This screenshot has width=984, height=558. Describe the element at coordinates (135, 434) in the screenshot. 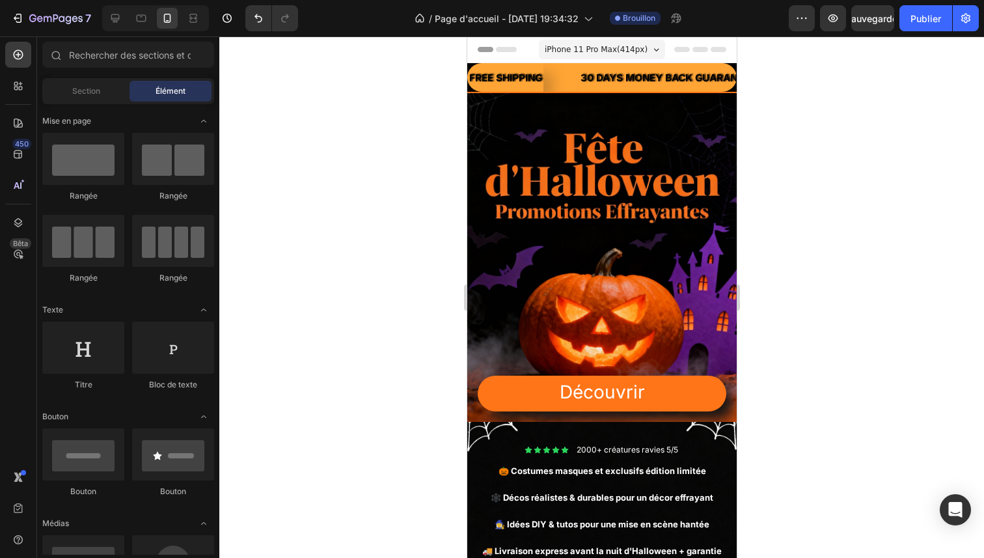

I see `span: 🎃 Costumes masques et exclusifs édition limitée` at that location.